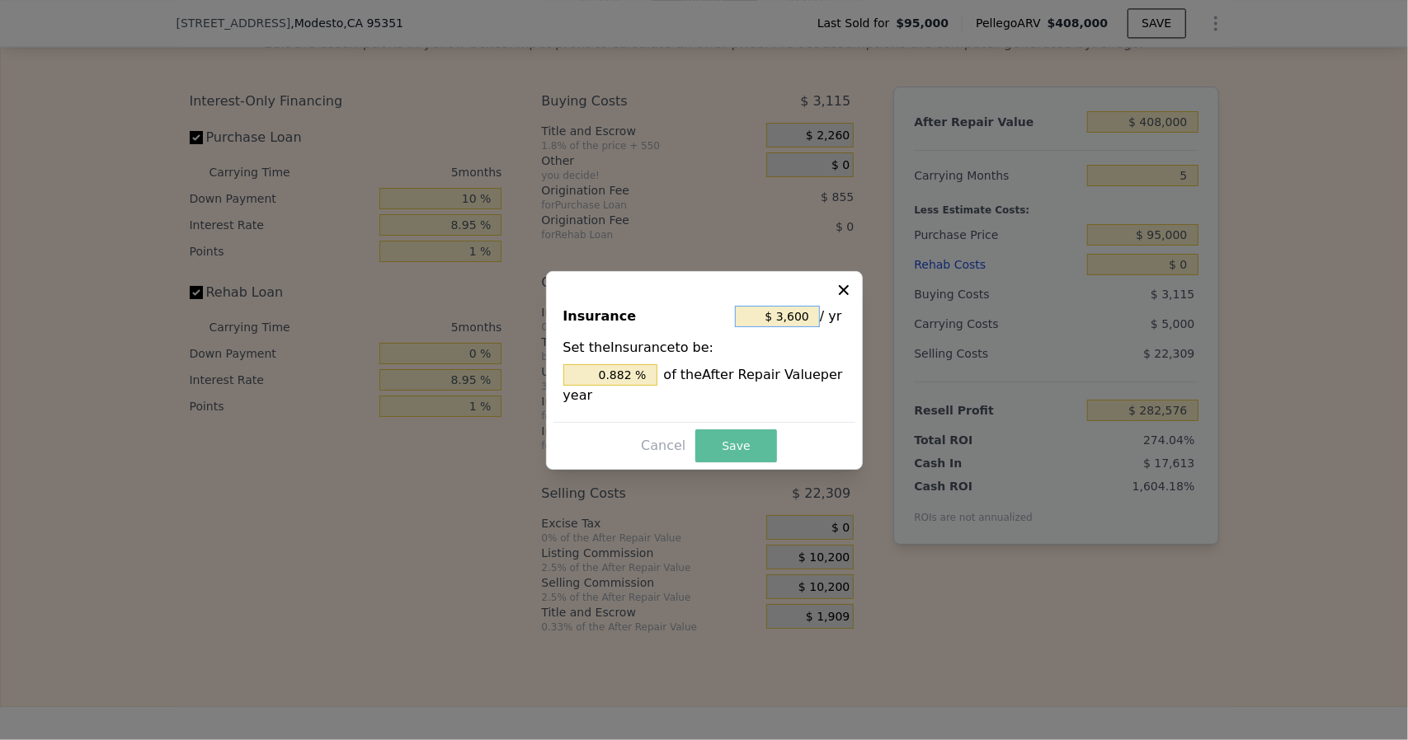 The height and width of the screenshot is (740, 1408). What do you see at coordinates (646, 317) in the screenshot?
I see `div: Insurance` at bounding box center [646, 317].